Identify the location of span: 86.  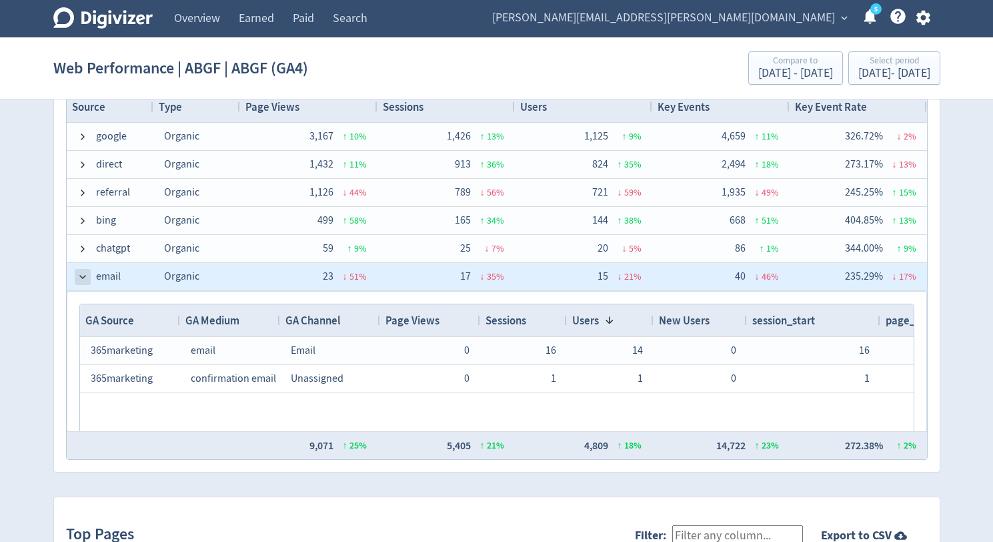
(740, 248).